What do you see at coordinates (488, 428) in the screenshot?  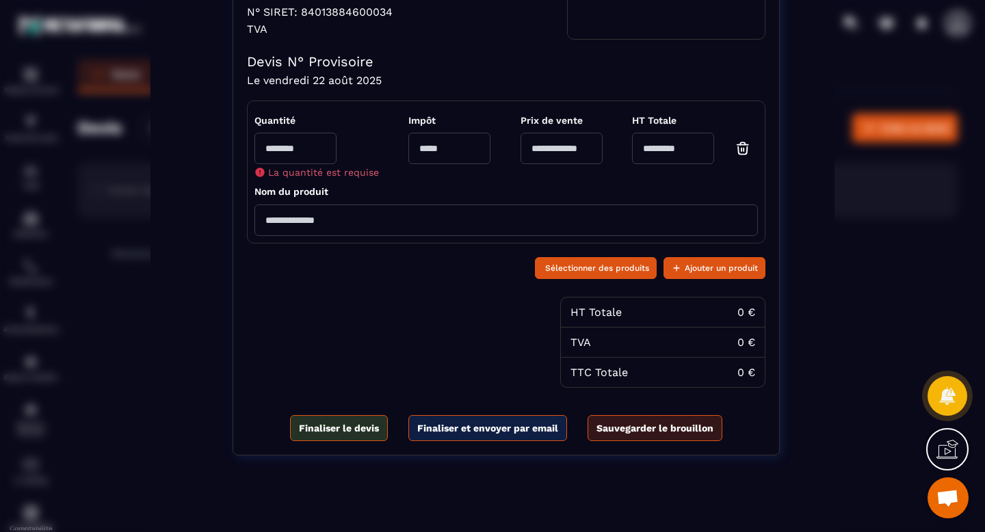 I see `span: Finaliser et envoyer par email` at bounding box center [488, 428].